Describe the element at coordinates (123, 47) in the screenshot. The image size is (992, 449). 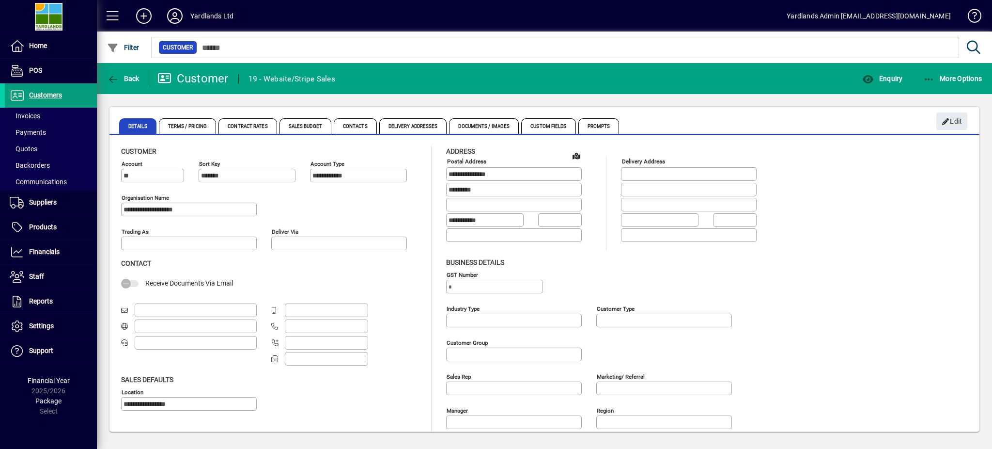
I see `button: Filter` at that location.